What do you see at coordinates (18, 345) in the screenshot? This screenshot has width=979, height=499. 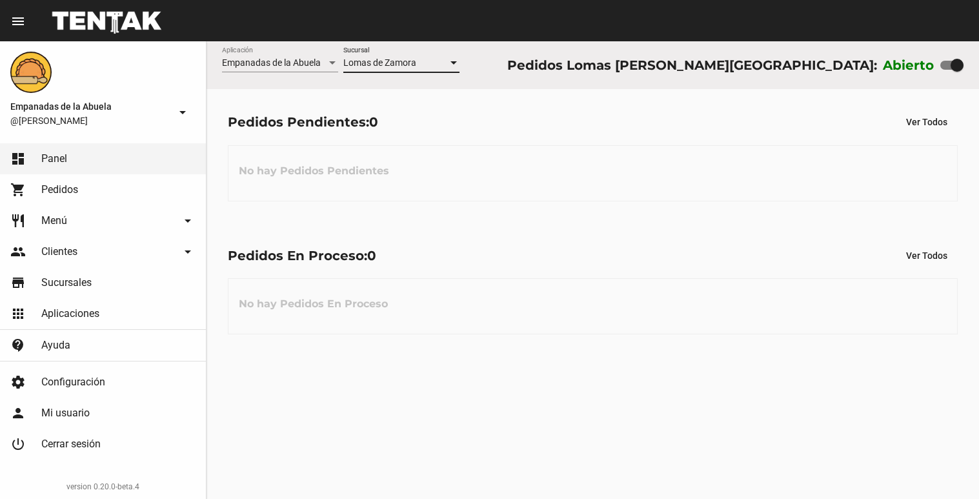 I see `mat-icon: contact_support` at bounding box center [18, 345].